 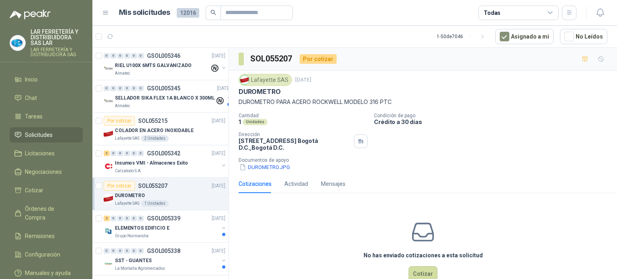 I want to click on span: Chat, so click(x=31, y=98).